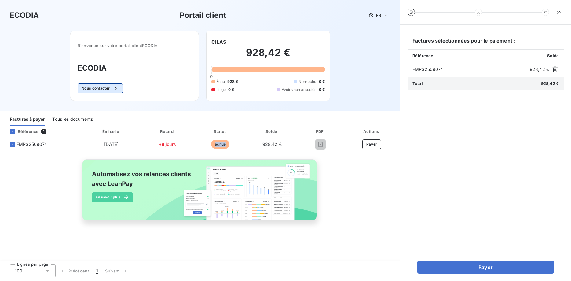  I want to click on h2: 928,42 €, so click(268, 56).